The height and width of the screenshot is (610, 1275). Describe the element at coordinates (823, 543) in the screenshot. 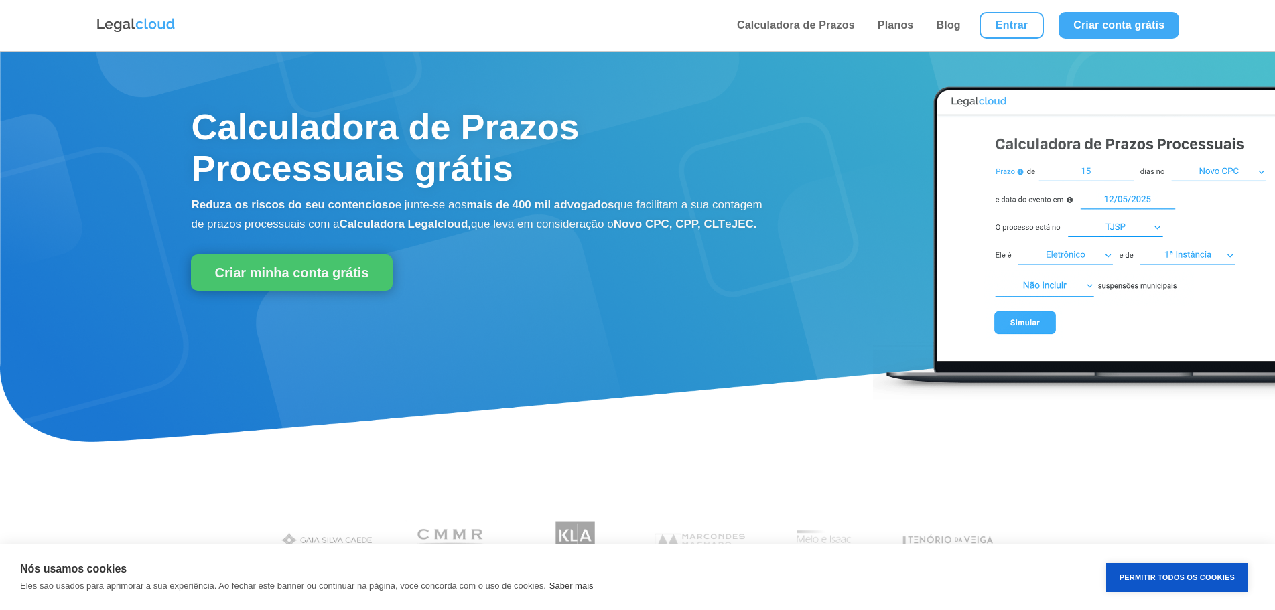

I see `img: Profissionais do escritório Melo e Isaac Advogados utilizam a Legalcloud` at that location.